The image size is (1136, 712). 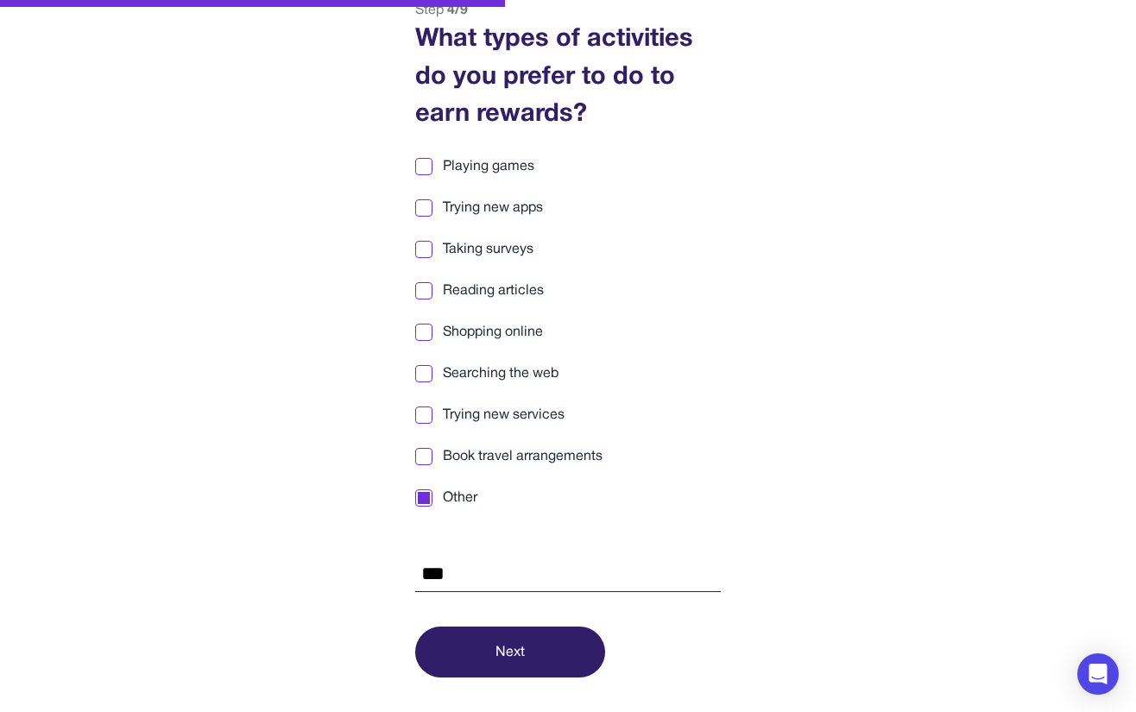 What do you see at coordinates (568, 77) in the screenshot?
I see `div: What types of activities do you prefer to do to earn rewards?` at bounding box center [568, 77].